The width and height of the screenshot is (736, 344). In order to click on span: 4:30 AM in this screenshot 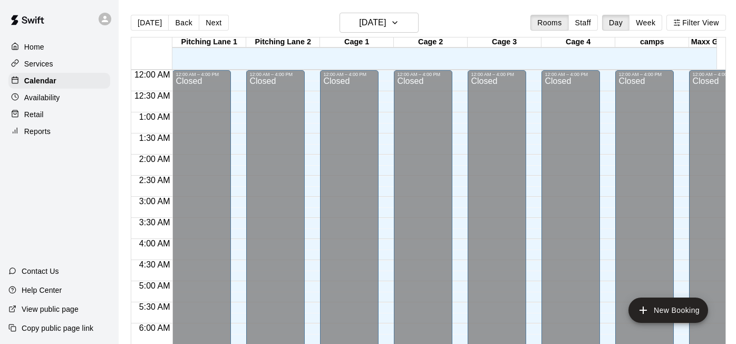, I will do `click(155, 264)`.